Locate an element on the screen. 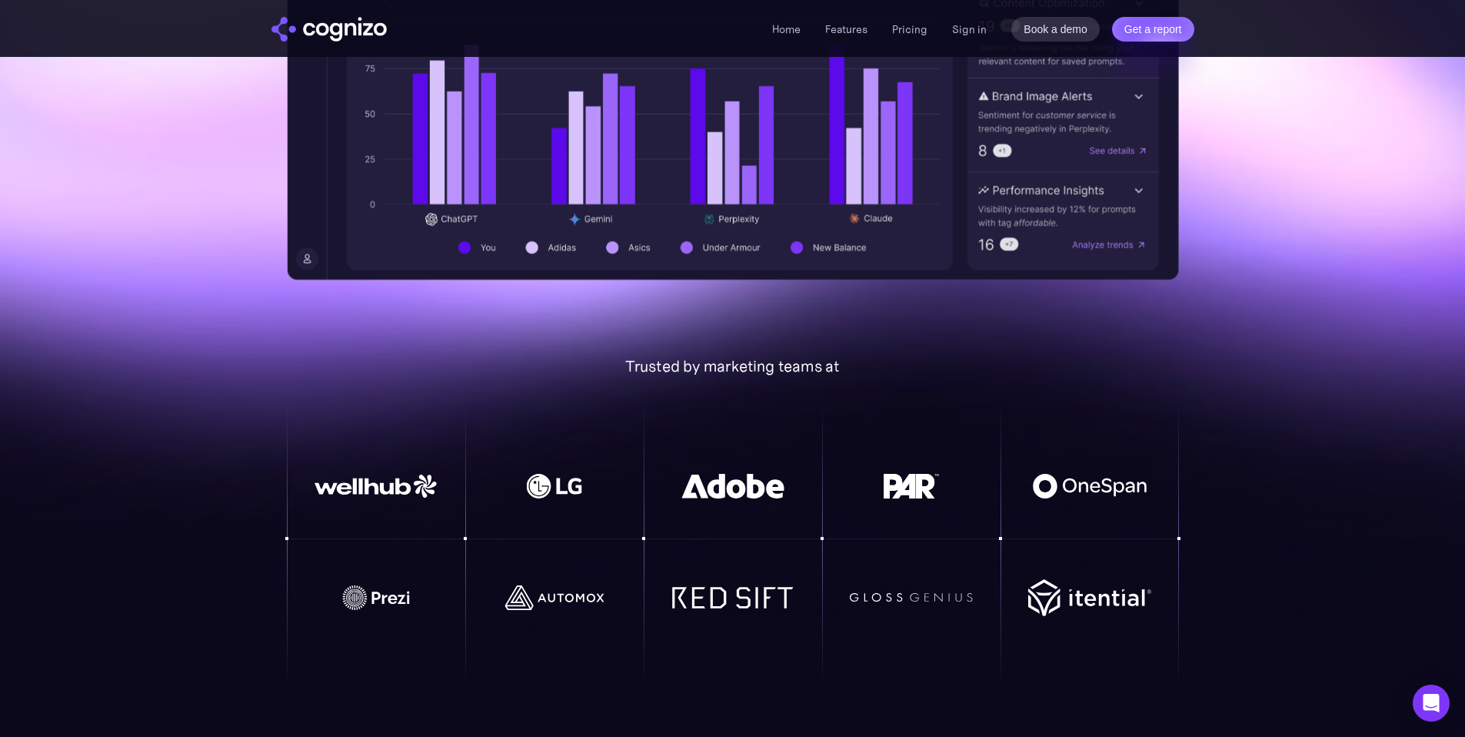 The height and width of the screenshot is (737, 1465). a: Home is located at coordinates (786, 29).